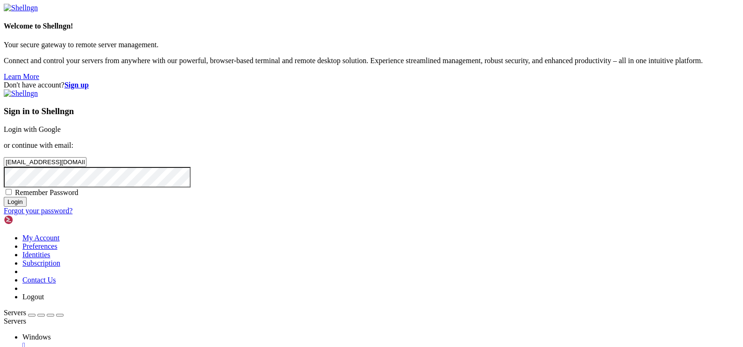 The width and height of the screenshot is (743, 347). What do you see at coordinates (41, 238) in the screenshot?
I see `a: My Account` at bounding box center [41, 238].